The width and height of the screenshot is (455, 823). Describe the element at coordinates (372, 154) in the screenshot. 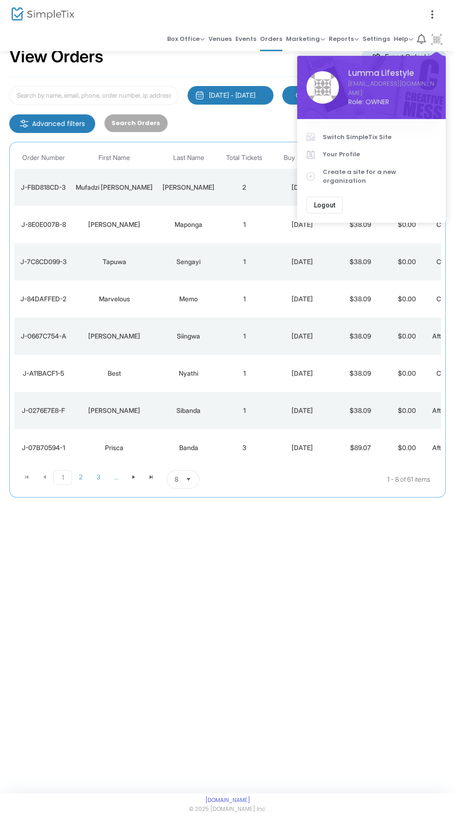

I see `a: Your Profile` at that location.